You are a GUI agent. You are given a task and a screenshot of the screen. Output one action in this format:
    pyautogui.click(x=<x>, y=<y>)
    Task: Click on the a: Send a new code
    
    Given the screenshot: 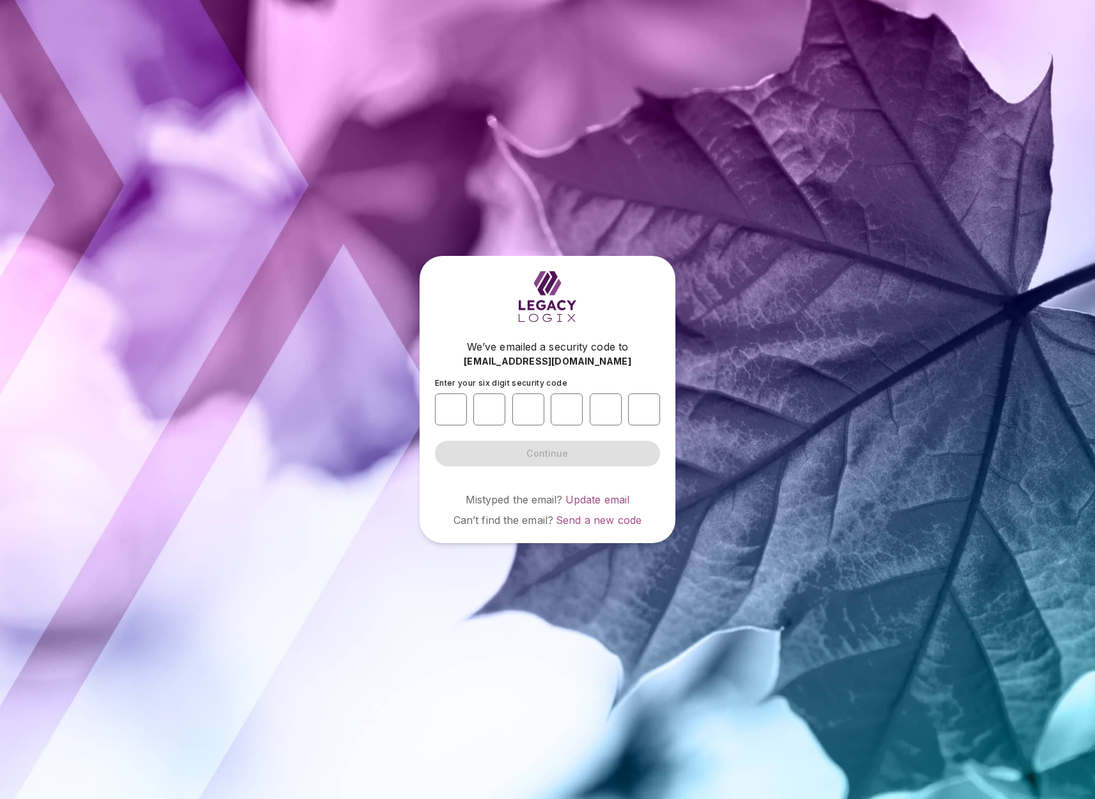 What is the action you would take?
    pyautogui.click(x=599, y=520)
    